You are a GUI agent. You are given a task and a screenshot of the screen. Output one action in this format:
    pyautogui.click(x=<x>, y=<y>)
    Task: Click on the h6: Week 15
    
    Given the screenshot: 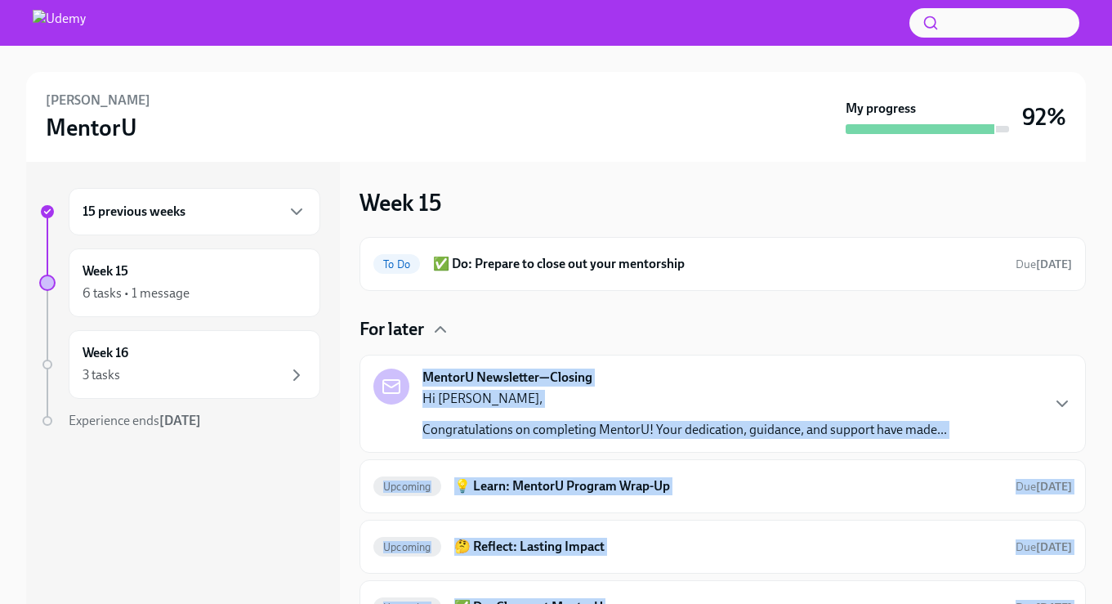 What is the action you would take?
    pyautogui.click(x=105, y=271)
    